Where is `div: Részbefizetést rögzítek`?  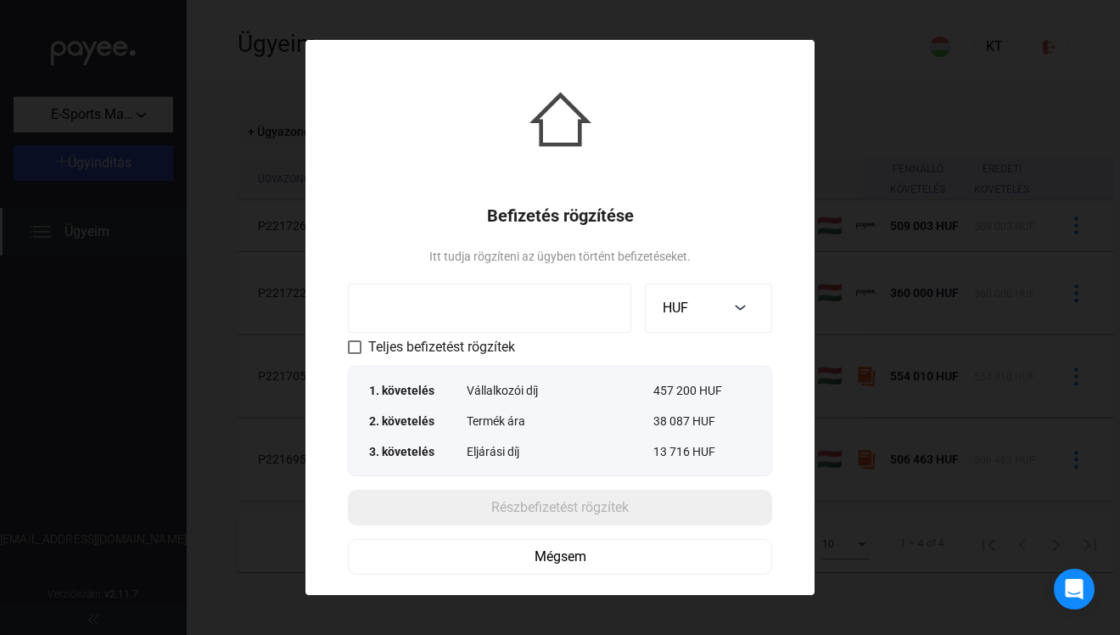 div: Részbefizetést rögzítek is located at coordinates (560, 507).